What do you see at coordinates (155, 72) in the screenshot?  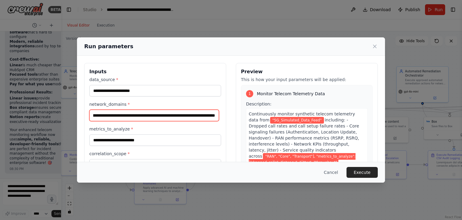 I see `h3: Inputs` at bounding box center [155, 72].